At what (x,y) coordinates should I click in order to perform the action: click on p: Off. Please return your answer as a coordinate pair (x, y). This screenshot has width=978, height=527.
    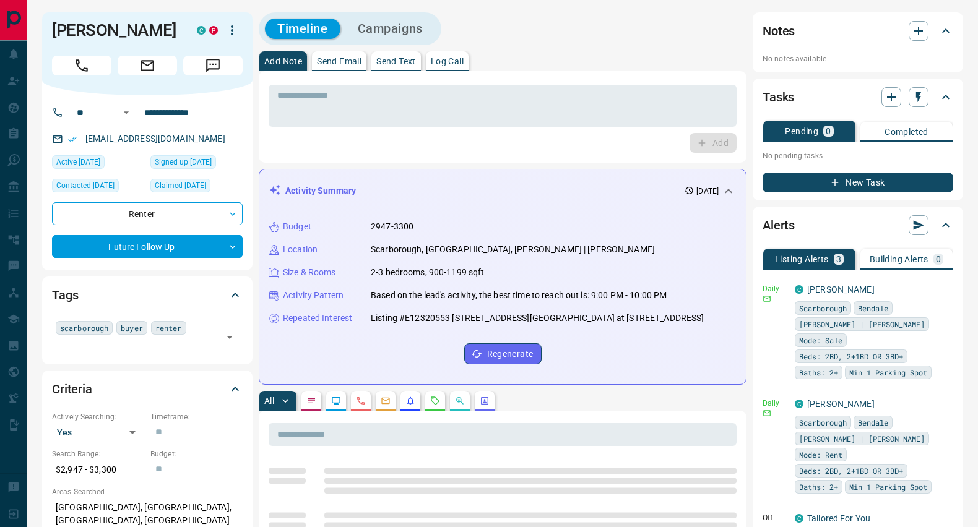
    Looking at the image, I should click on (775, 518).